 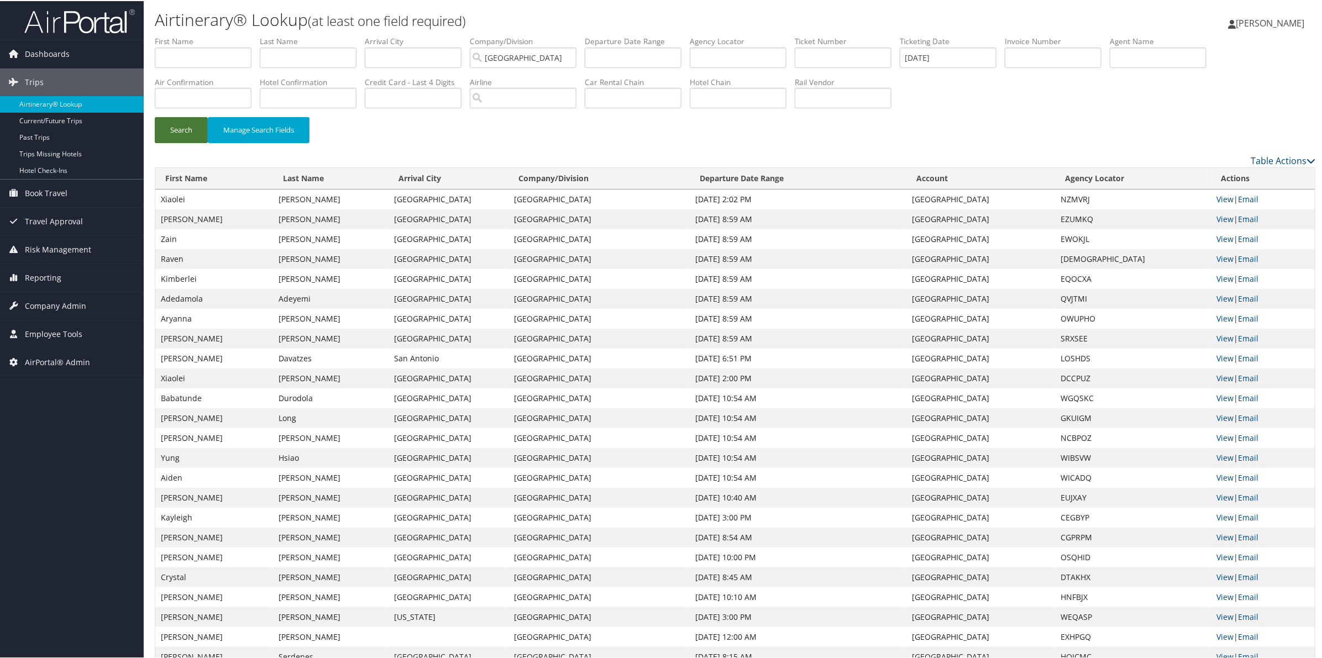 I want to click on th: Company/Division, so click(x=599, y=177).